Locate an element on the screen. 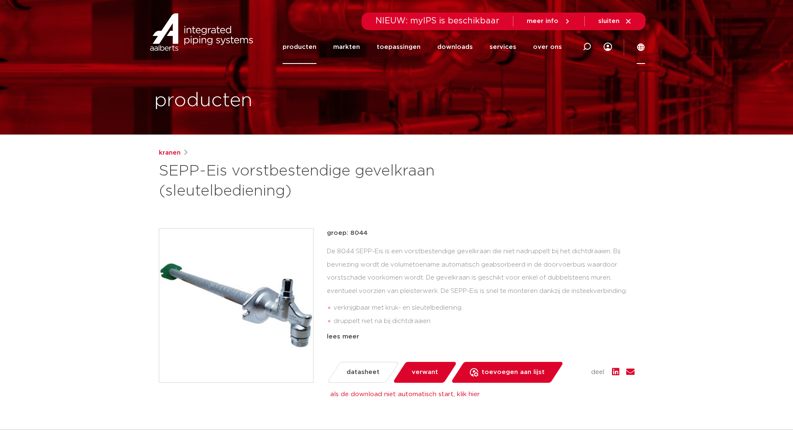 The width and height of the screenshot is (793, 430). li: eenvoudige en snelle montage dankzij insteekverbinding is located at coordinates (484, 335).